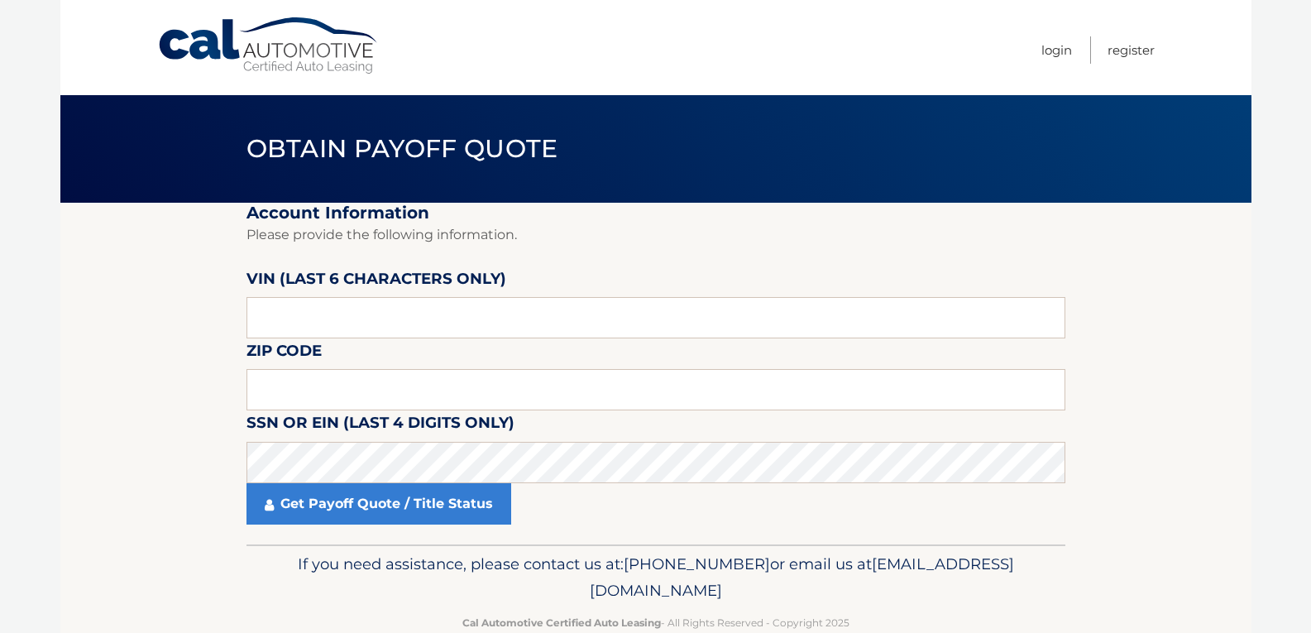 Image resolution: width=1311 pixels, height=633 pixels. What do you see at coordinates (1056, 50) in the screenshot?
I see `a: Login` at bounding box center [1056, 50].